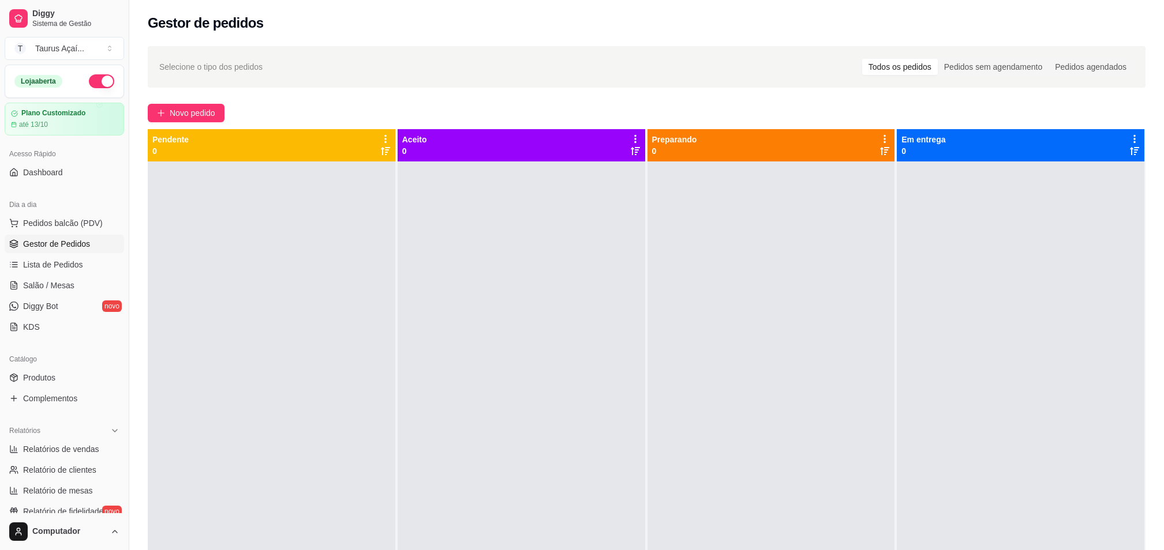 This screenshot has width=1164, height=550. What do you see at coordinates (59, 470) in the screenshot?
I see `span: Relatório de clientes` at bounding box center [59, 470].